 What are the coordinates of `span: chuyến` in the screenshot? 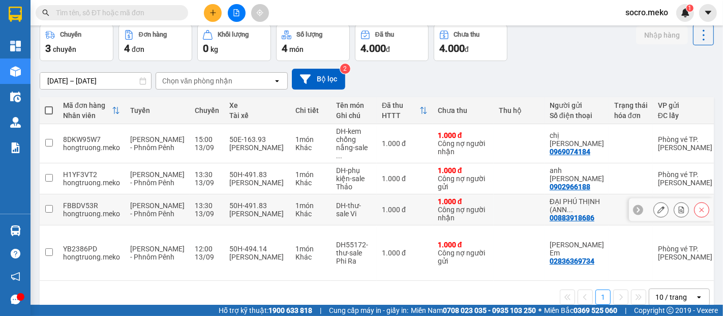 It's located at (65, 49).